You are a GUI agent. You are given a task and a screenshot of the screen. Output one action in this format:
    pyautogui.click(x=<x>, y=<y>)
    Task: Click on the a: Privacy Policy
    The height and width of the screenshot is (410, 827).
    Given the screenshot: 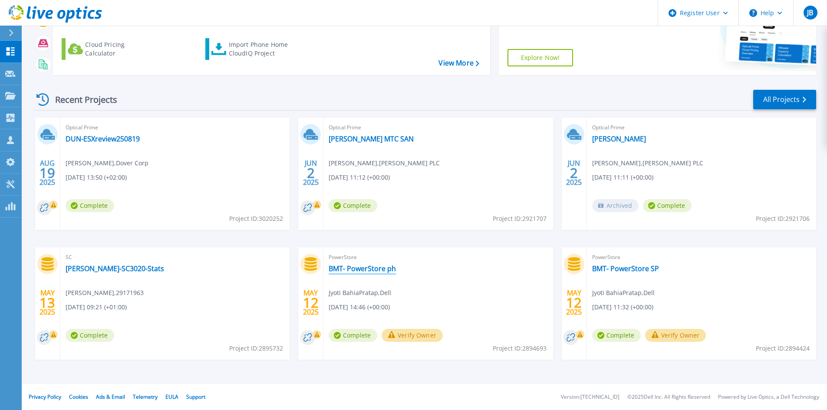 What is the action you would take?
    pyautogui.click(x=45, y=397)
    